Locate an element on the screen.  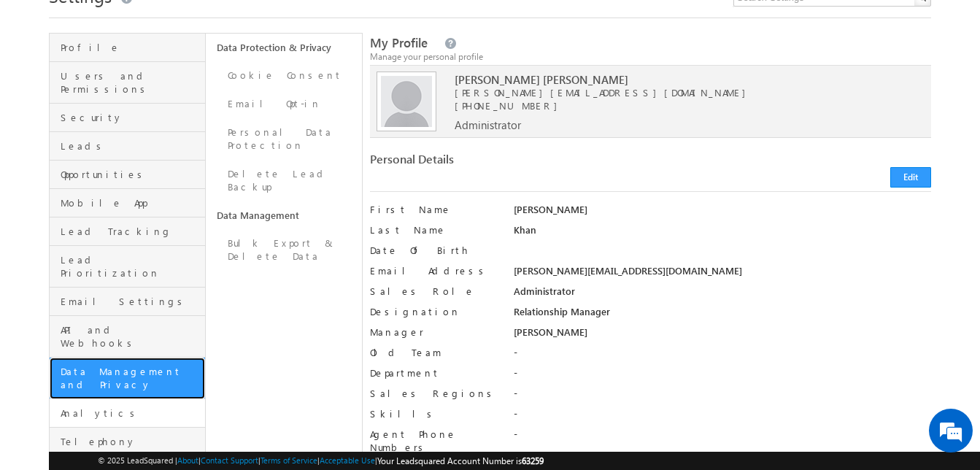
span: Lead Tracking is located at coordinates (131, 231).